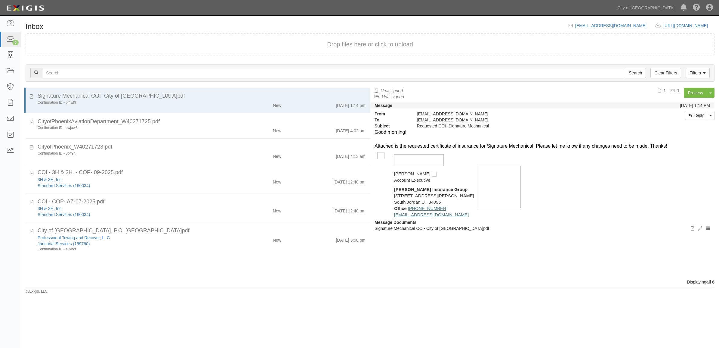  What do you see at coordinates (518, 120) in the screenshot?
I see `div: inbox@cop.complianz.com` at bounding box center [518, 120].